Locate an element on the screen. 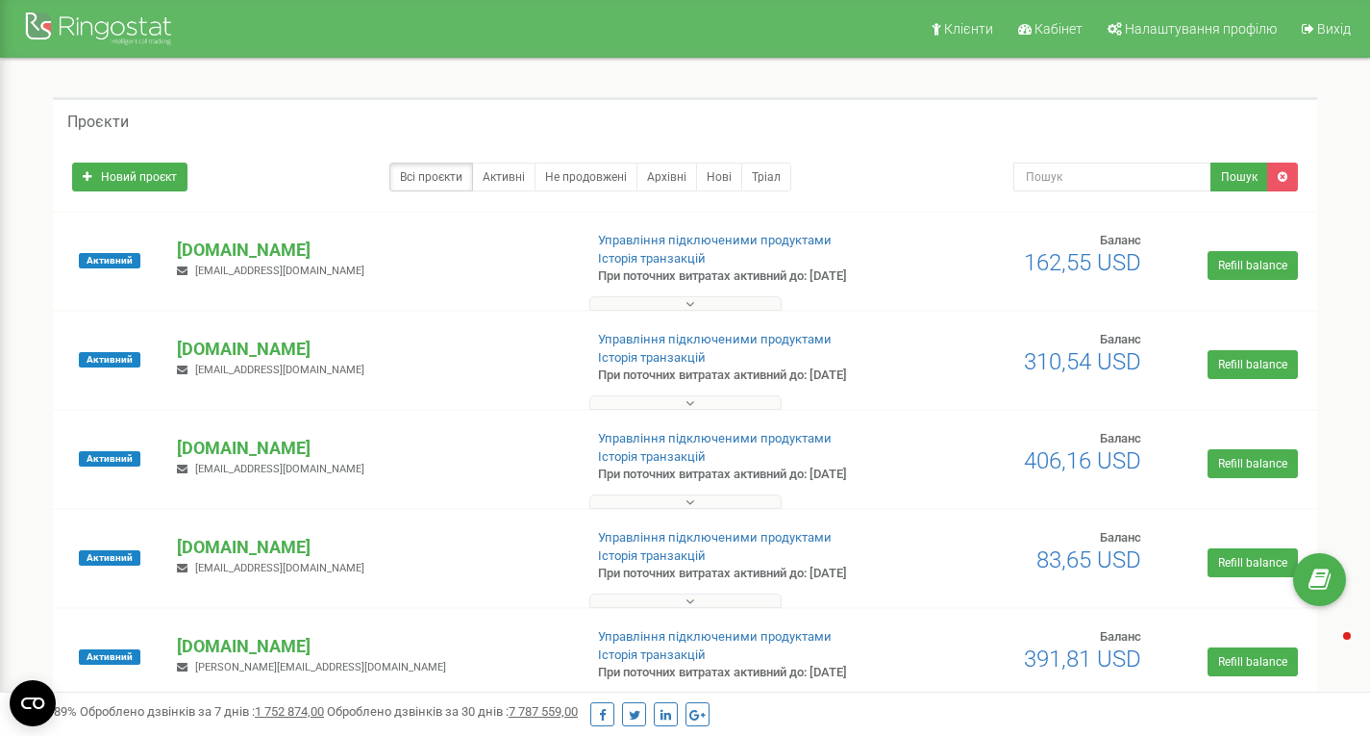 Image resolution: width=1370 pixels, height=736 pixels. a: Нові is located at coordinates (719, 177).